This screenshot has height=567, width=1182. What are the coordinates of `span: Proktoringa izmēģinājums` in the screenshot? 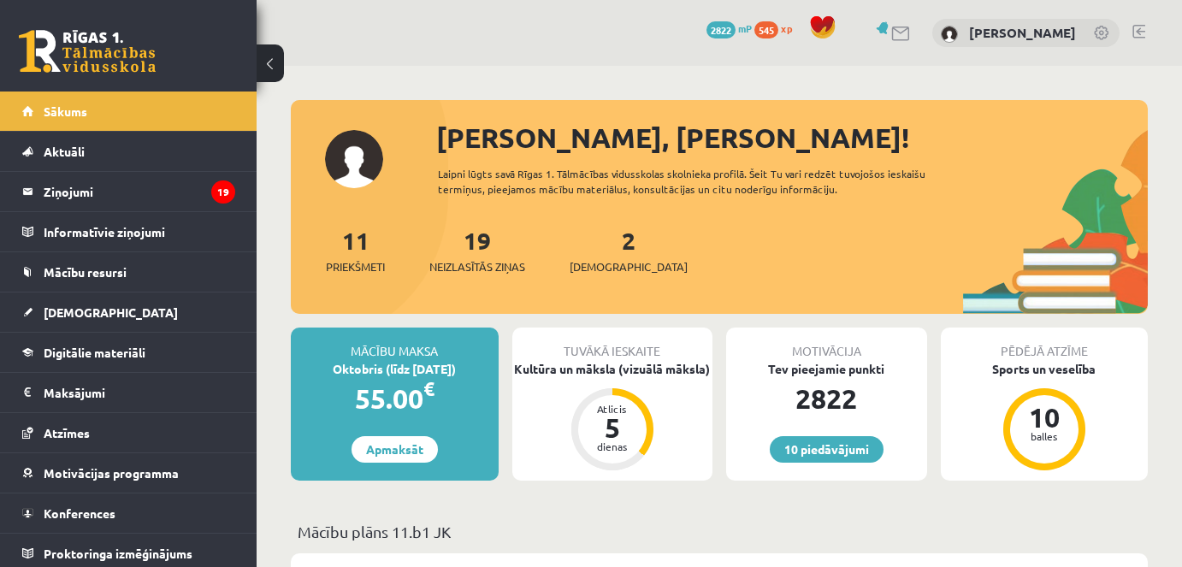 It's located at (118, 553).